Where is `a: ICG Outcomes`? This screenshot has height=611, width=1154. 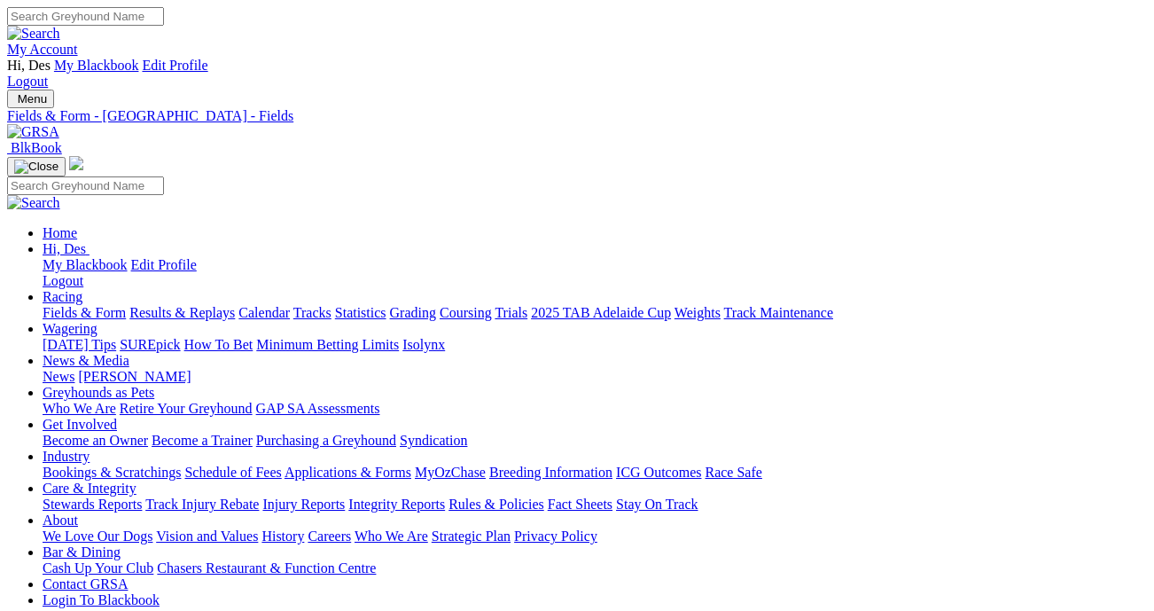 a: ICG Outcomes is located at coordinates (659, 472).